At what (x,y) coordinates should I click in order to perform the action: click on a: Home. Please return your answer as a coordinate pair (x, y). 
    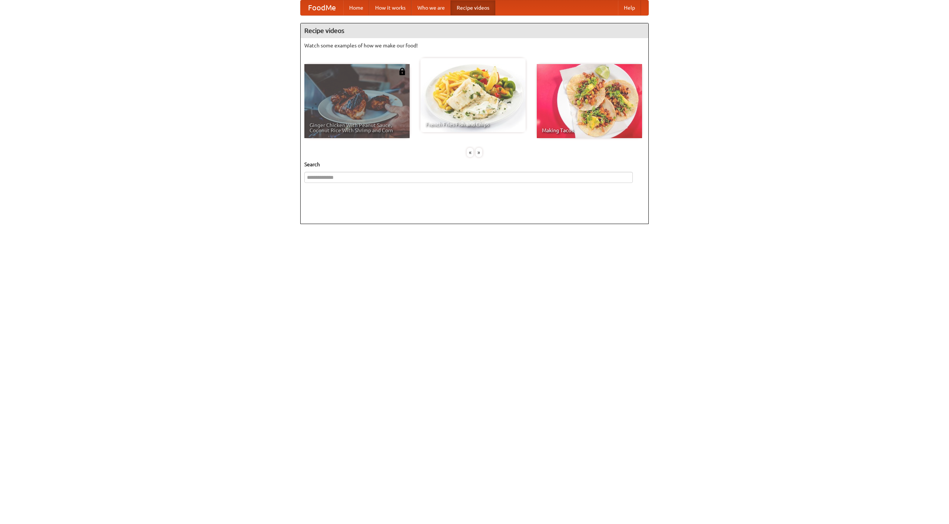
    Looking at the image, I should click on (356, 8).